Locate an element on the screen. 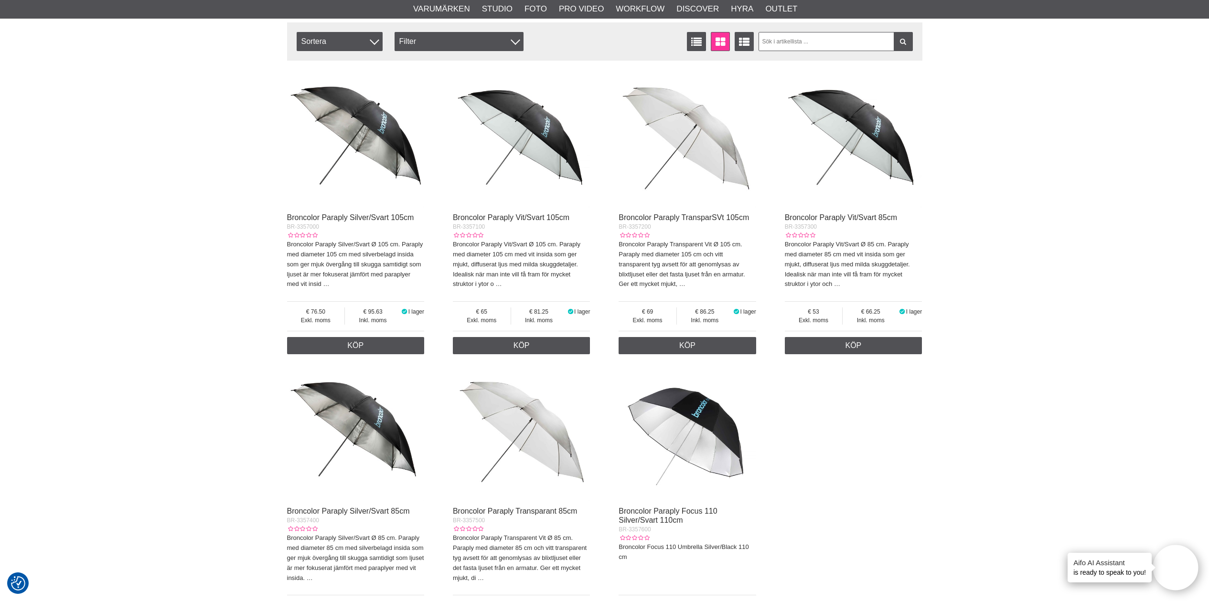 The width and height of the screenshot is (1209, 601). p: Broncolor Paraply Transparent Vit Ø 85 cm. Paraply med diameter 85 cm och vitt transparent tyg av... is located at coordinates (522, 558).